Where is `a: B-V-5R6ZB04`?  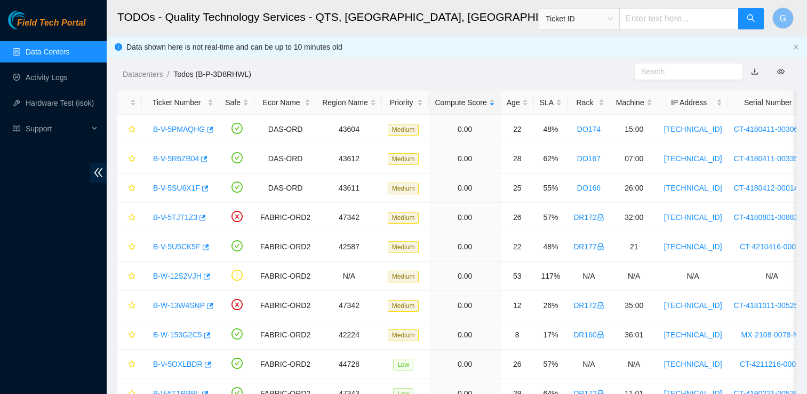
a: B-V-5R6ZB04 is located at coordinates (176, 158).